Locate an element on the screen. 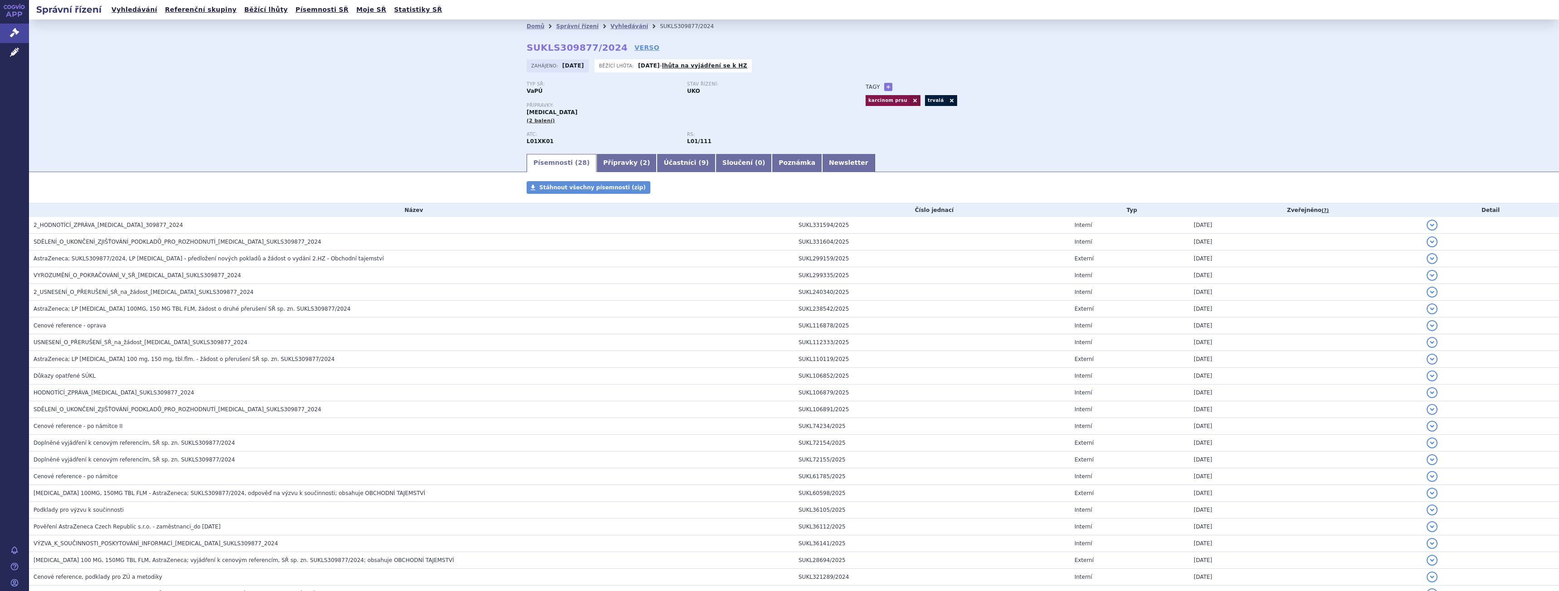 Image resolution: width=1559 pixels, height=591 pixels. span: AstraZeneca; SUKLS309877/2024, LP LYNPARZA - předložení nových pokladů a žádost o vydání 2.HZ - O... is located at coordinates (208, 259).